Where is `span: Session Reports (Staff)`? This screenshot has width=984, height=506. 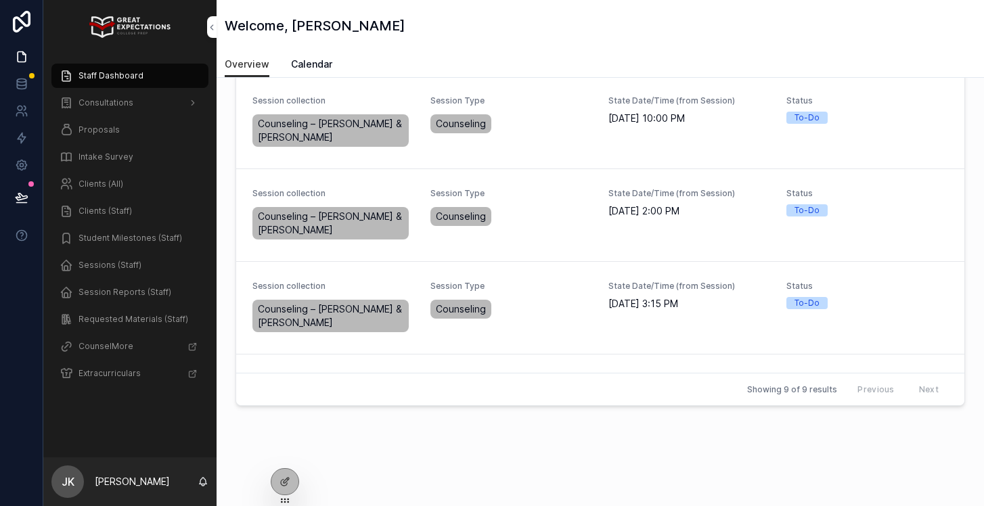
span: Session Reports (Staff) is located at coordinates (125, 292).